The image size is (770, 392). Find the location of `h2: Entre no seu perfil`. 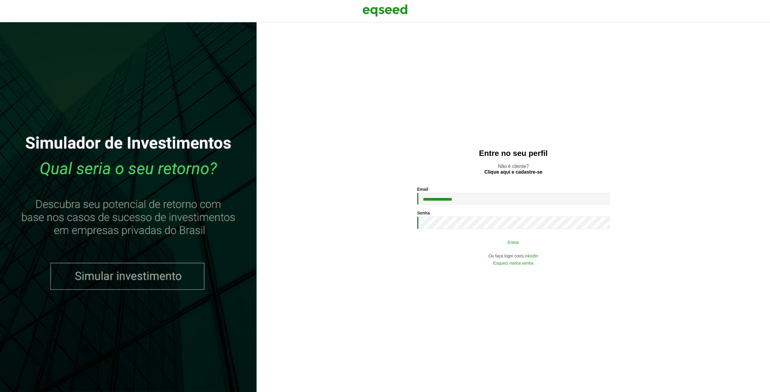

h2: Entre no seu perfil is located at coordinates (513, 153).